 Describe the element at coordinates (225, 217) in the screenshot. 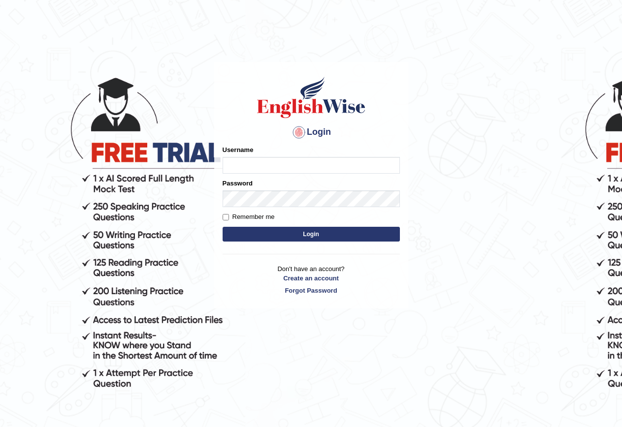

I see `input: Remember me` at that location.